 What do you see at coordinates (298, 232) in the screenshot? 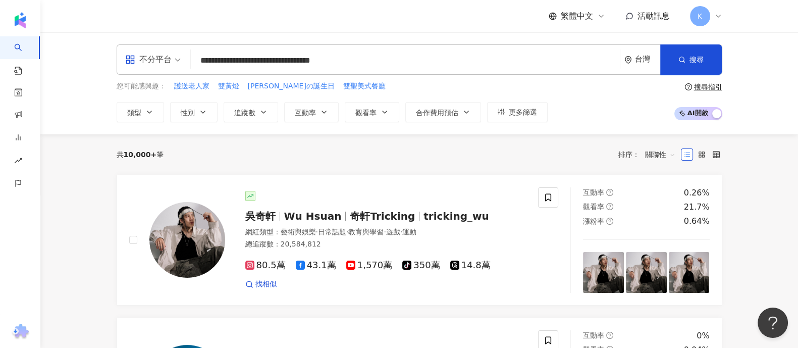
I see `span: 藝術與娛樂` at bounding box center [298, 232].